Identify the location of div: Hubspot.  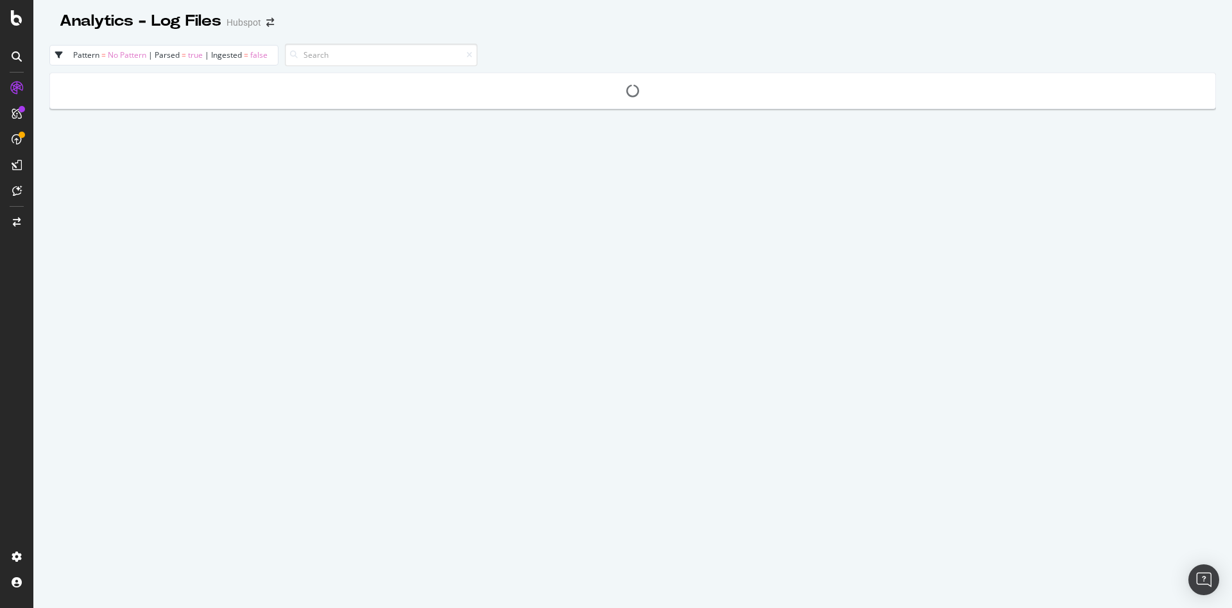
(244, 22).